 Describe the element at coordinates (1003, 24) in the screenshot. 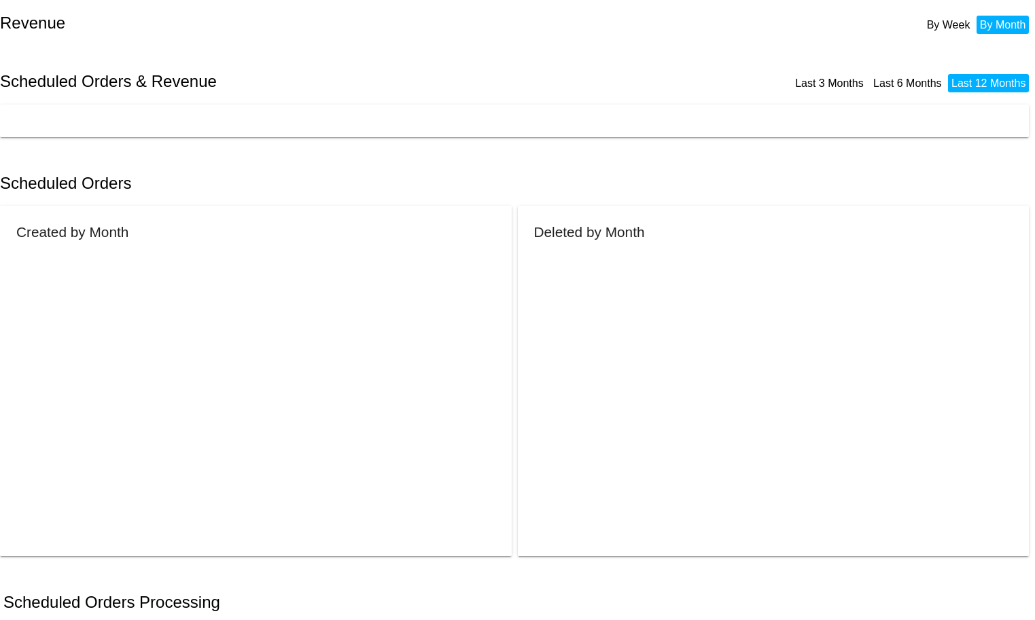

I see `li: By Month` at that location.